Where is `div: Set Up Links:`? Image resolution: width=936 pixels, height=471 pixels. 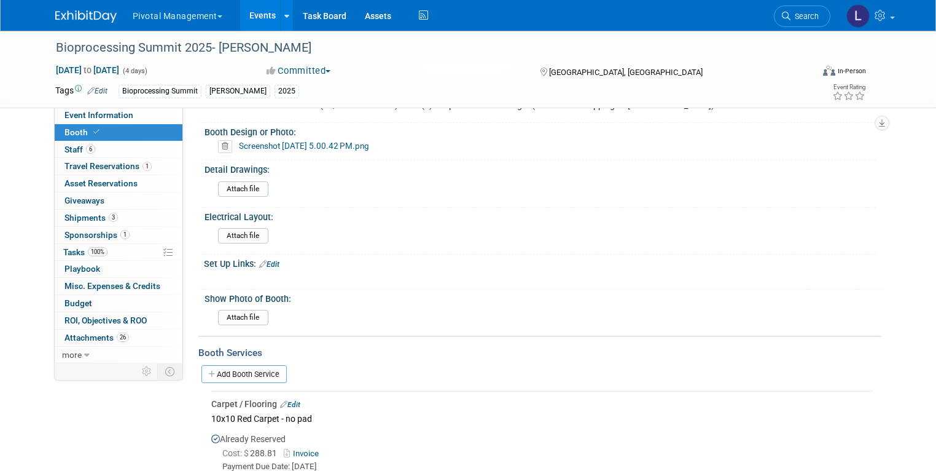 div: Set Up Links: is located at coordinates (543, 262).